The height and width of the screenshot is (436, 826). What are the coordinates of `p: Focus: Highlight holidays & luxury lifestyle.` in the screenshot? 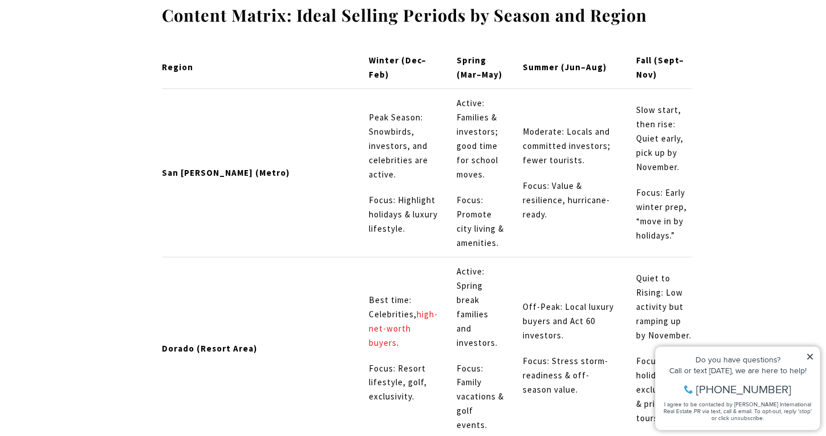 It's located at (403, 214).